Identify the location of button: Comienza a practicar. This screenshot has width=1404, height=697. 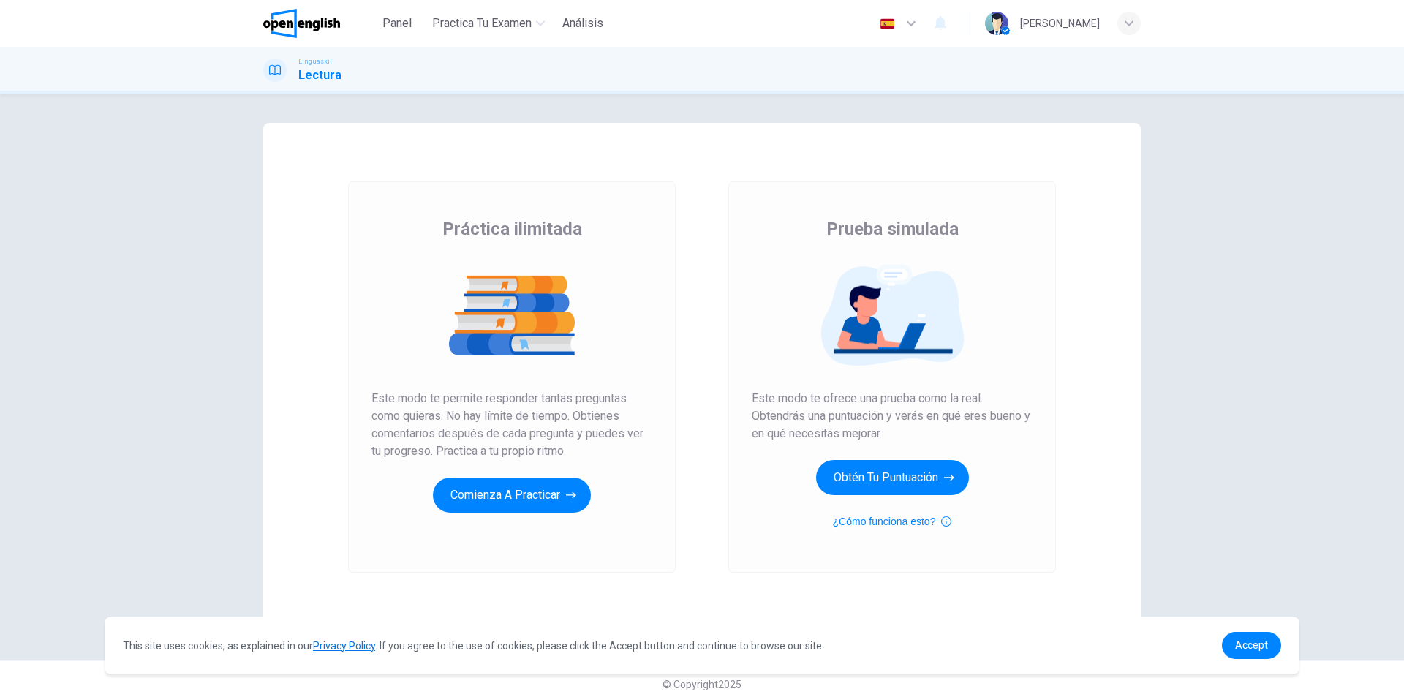
(512, 495).